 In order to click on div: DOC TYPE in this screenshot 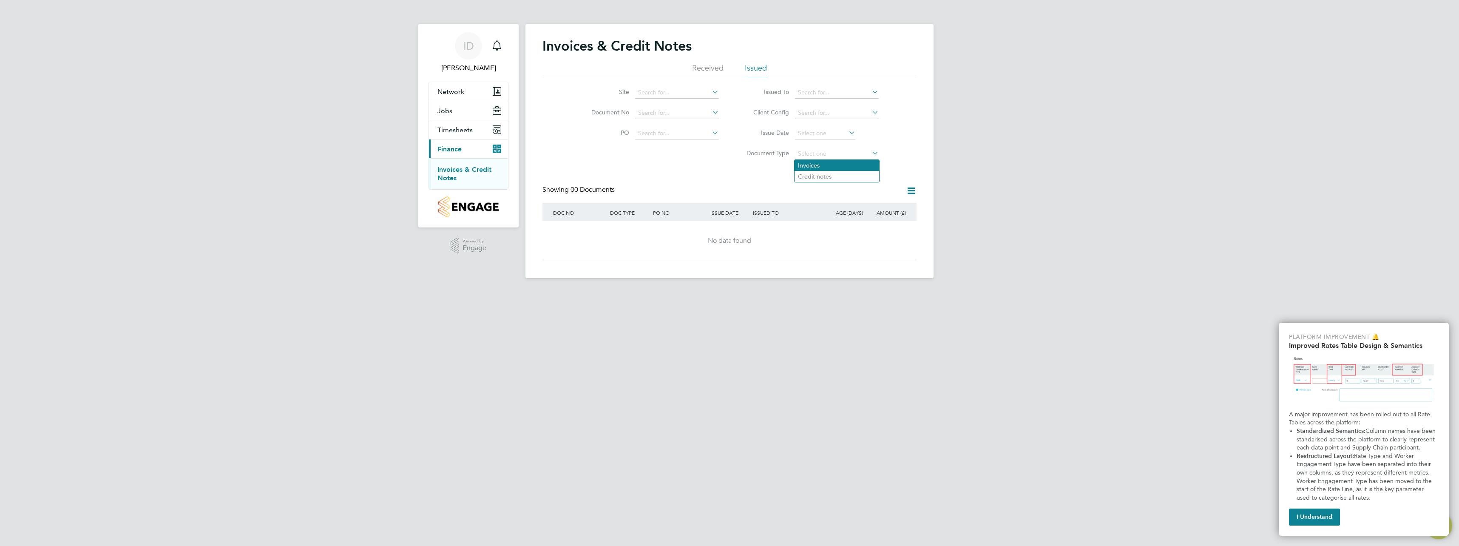, I will do `click(629, 212)`.